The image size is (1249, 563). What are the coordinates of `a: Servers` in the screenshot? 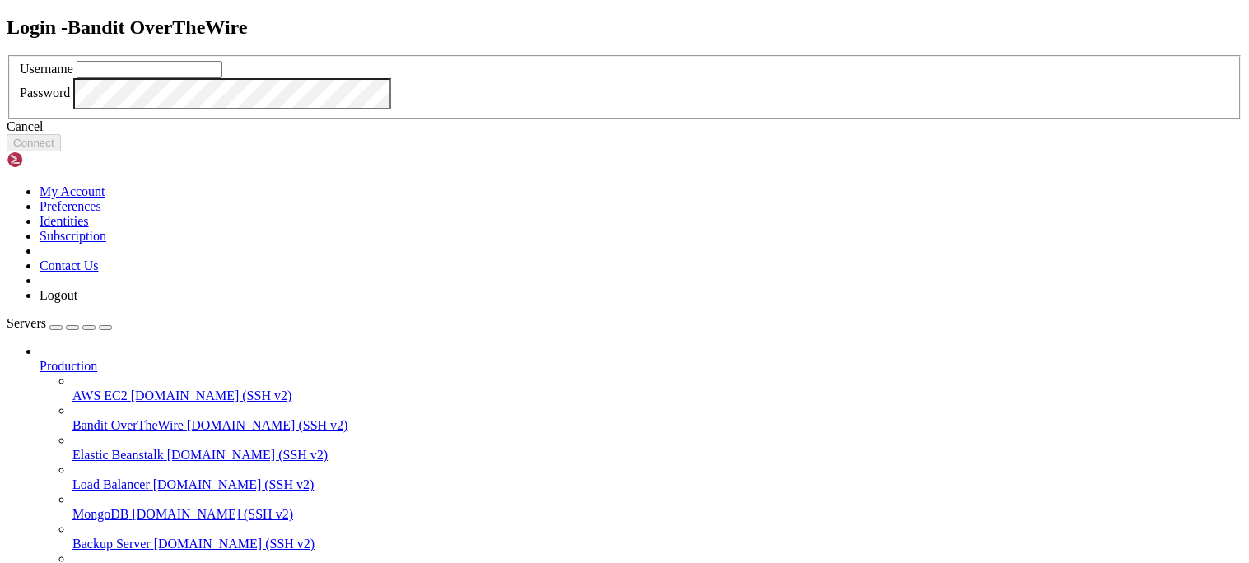 It's located at (59, 323).